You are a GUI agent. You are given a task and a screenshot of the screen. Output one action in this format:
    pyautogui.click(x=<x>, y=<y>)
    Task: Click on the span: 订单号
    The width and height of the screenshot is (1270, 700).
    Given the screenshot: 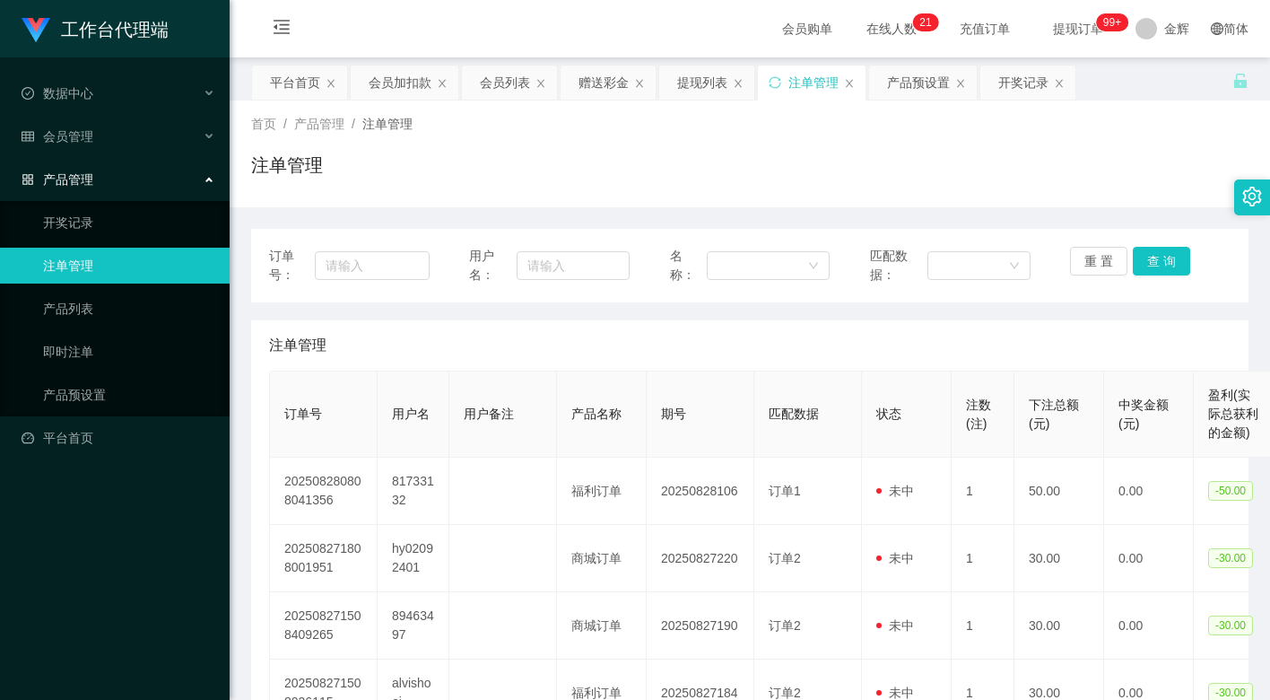 What is the action you would take?
    pyautogui.click(x=303, y=413)
    